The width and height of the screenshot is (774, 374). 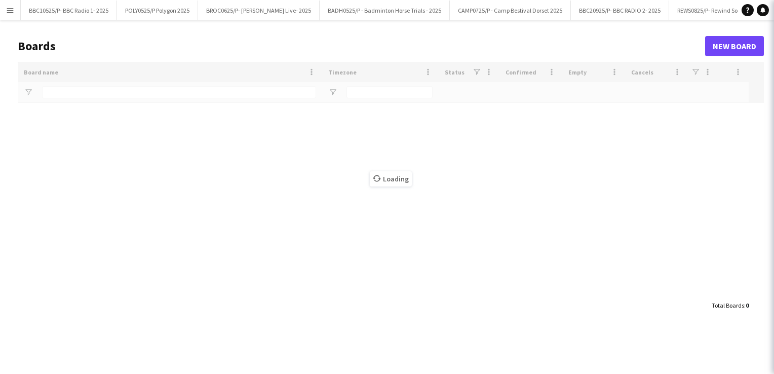 I want to click on h1: Boards, so click(x=361, y=46).